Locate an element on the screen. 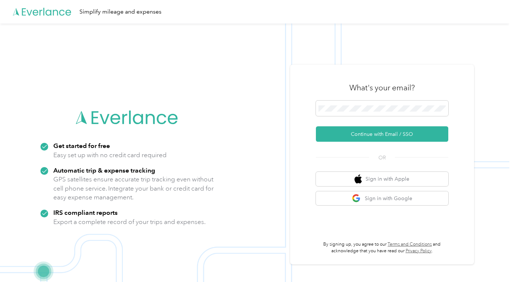 This screenshot has height=282, width=513. div: Simplify mileage and expenses is located at coordinates (120, 12).